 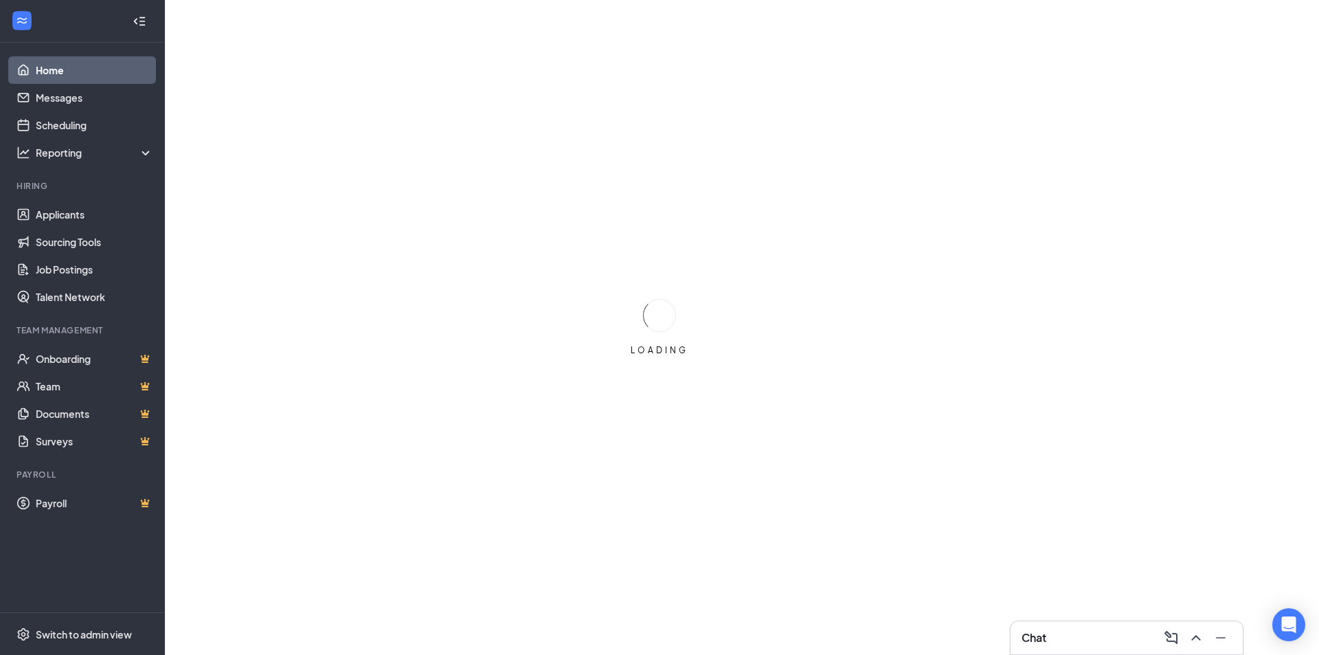 What do you see at coordinates (94, 297) in the screenshot?
I see `a: Talent Network` at bounding box center [94, 297].